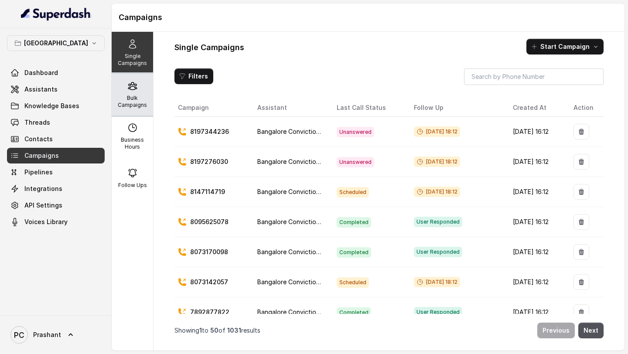 This screenshot has width=628, height=354. Describe the element at coordinates (56, 123) in the screenshot. I see `a: Threads` at that location.